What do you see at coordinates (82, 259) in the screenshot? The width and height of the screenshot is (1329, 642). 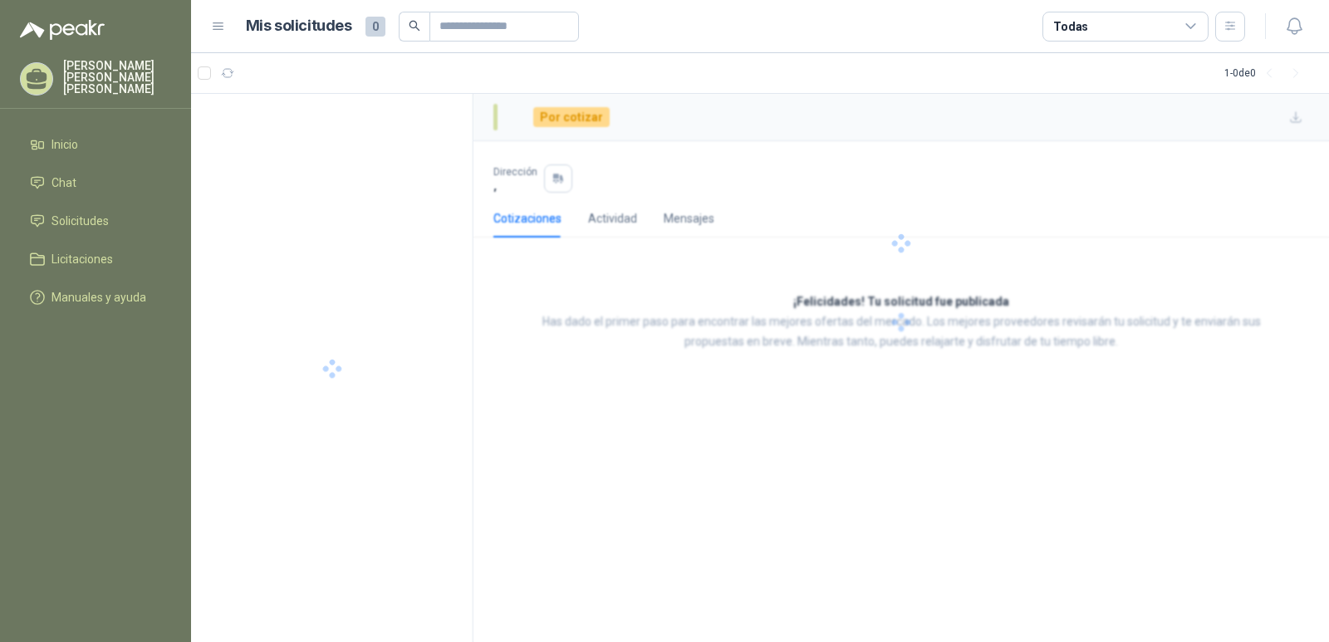 I see `span: Licitaciones` at bounding box center [82, 259].